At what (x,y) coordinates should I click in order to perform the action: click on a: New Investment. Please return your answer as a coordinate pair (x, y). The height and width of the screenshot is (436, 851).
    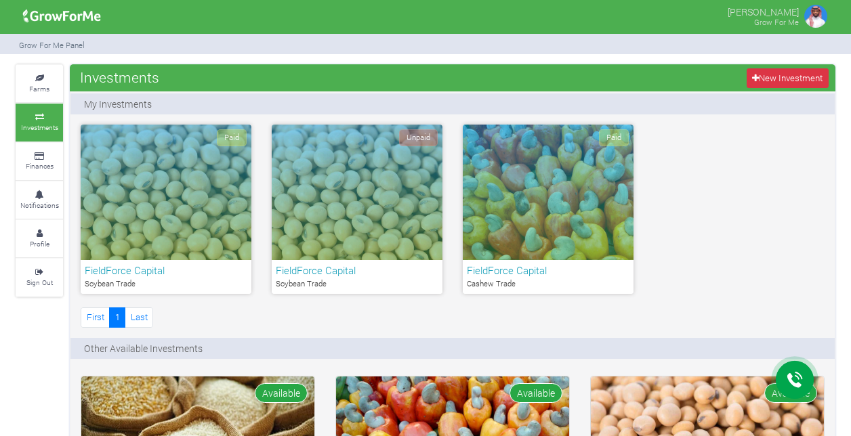
    Looking at the image, I should click on (787, 78).